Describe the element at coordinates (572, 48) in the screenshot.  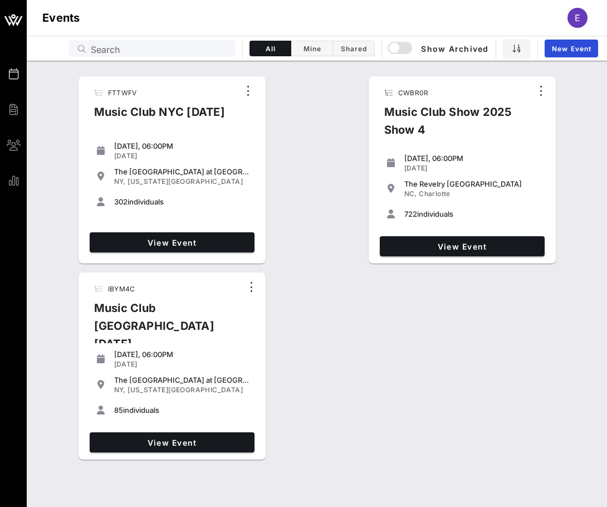
I see `span: New Event` at that location.